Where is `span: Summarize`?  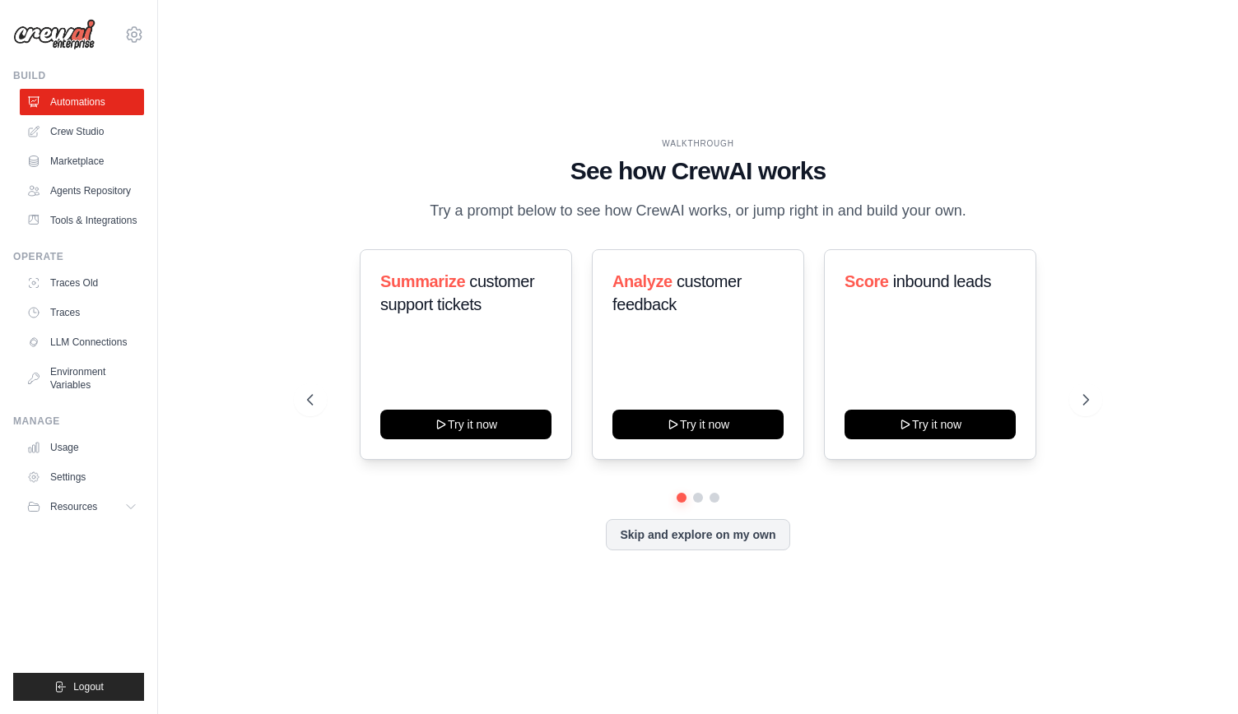
span: Summarize is located at coordinates (422, 281).